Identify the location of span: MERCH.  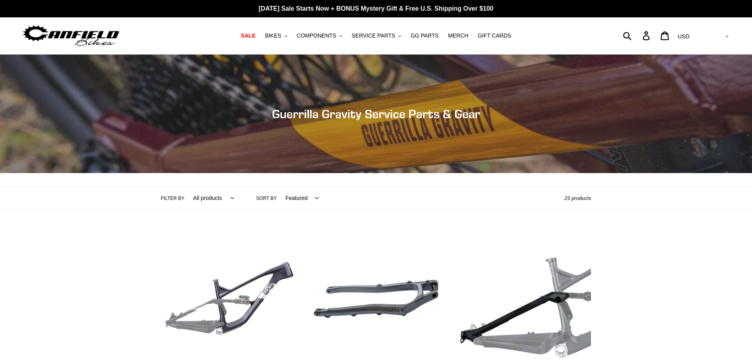
(458, 36).